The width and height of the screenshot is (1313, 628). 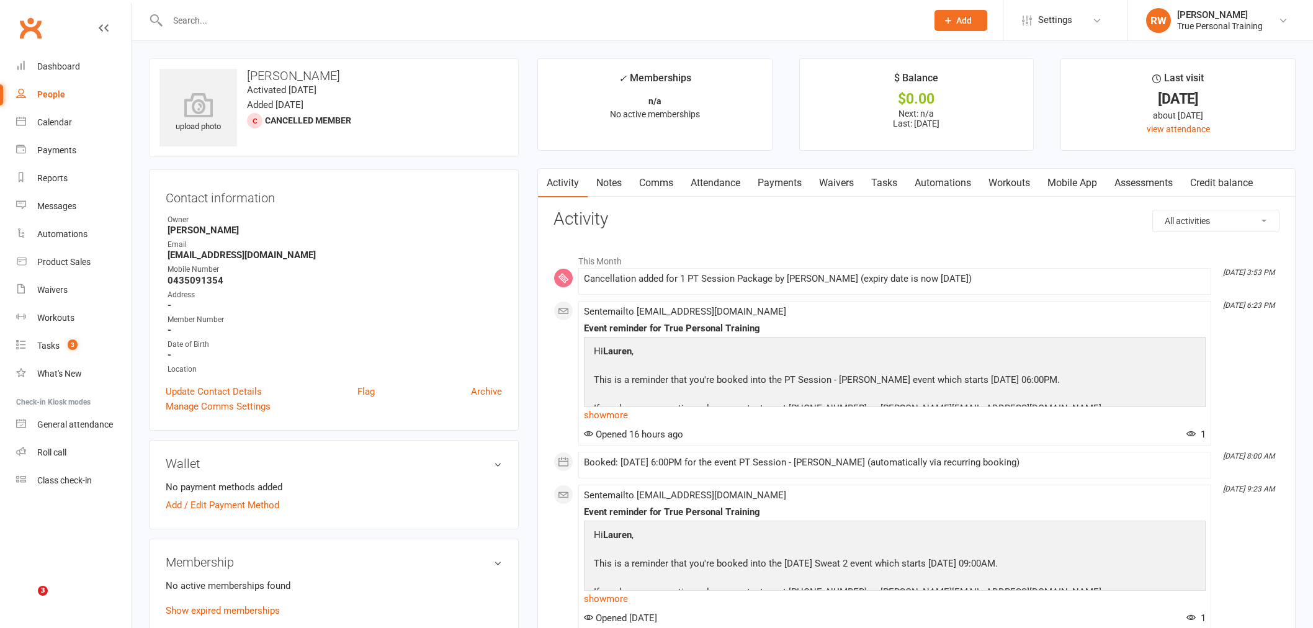 What do you see at coordinates (541, 20) in the screenshot?
I see `input: Search...` at bounding box center [541, 20].